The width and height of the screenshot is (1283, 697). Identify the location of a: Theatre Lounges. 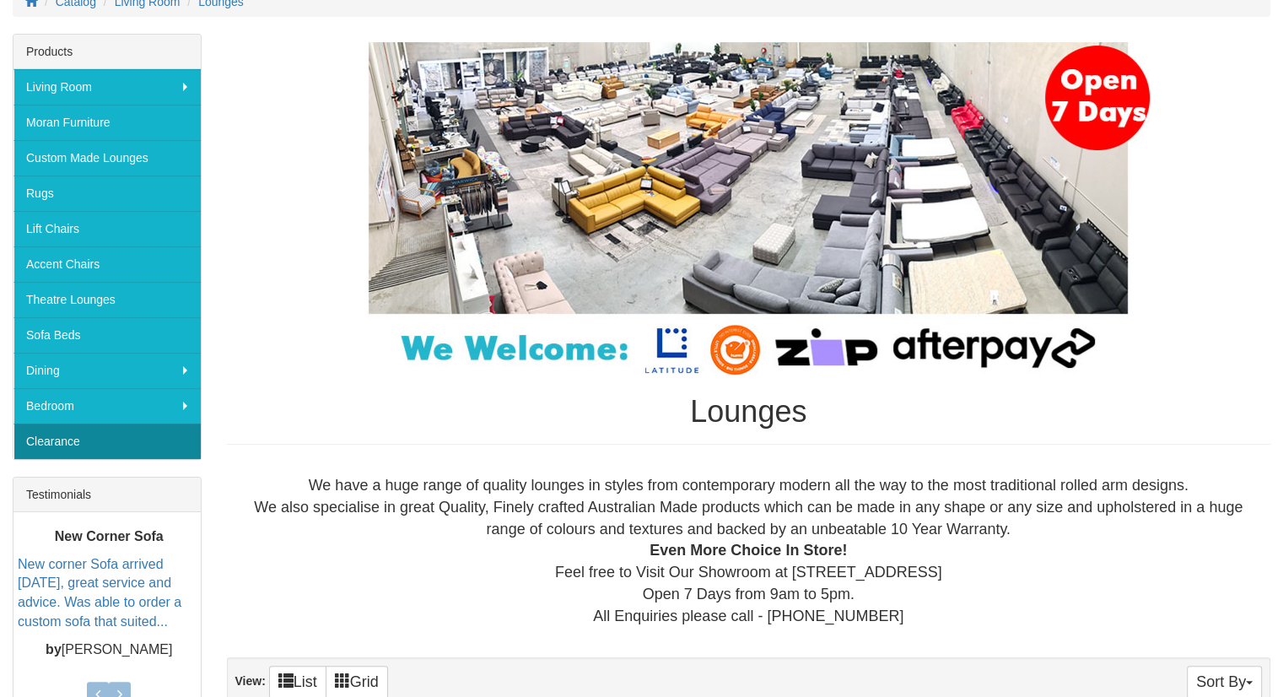
(107, 299).